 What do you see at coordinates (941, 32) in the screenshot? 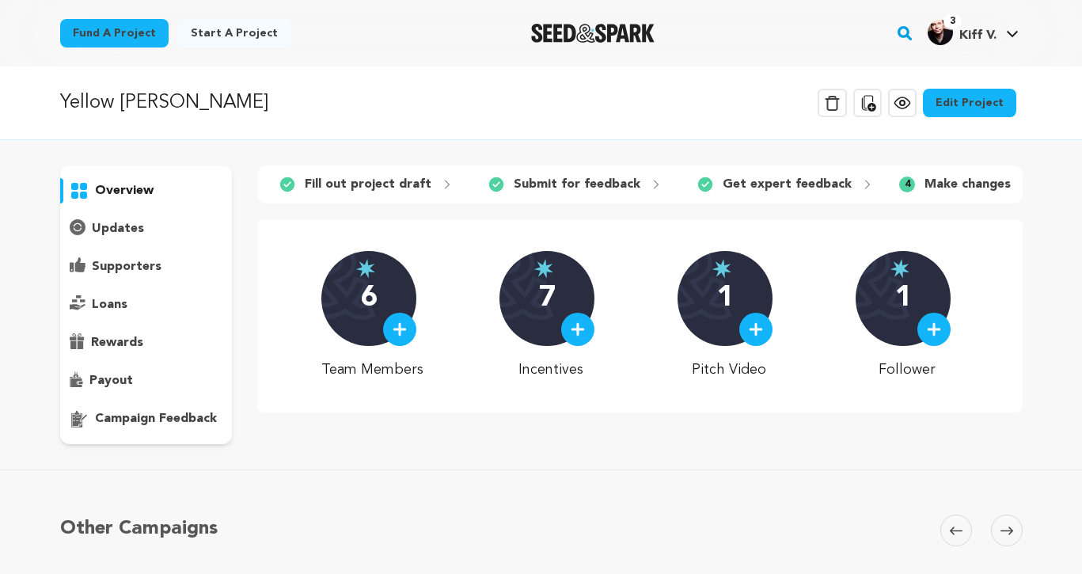
I see `img: f49fc7c5beaf6b06.jpg` at bounding box center [941, 32].